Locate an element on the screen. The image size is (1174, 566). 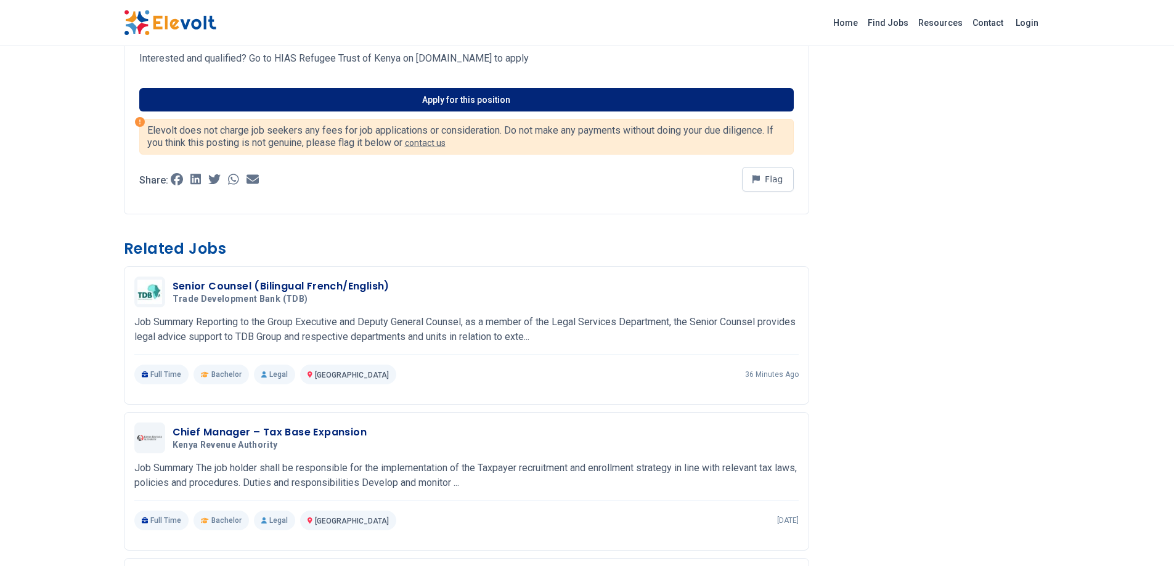
button: Flag is located at coordinates (768, 179).